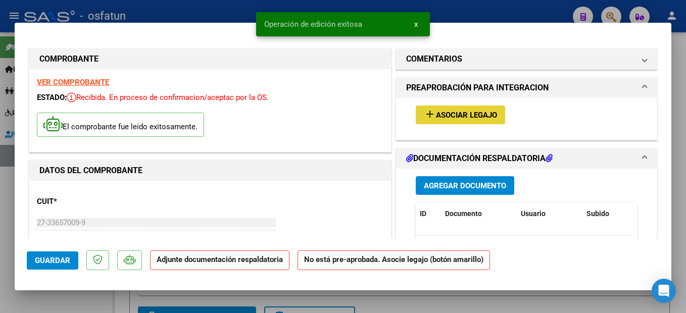 The image size is (686, 313). What do you see at coordinates (428, 214) in the screenshot?
I see `datatable-header-cell: ID` at bounding box center [428, 214].